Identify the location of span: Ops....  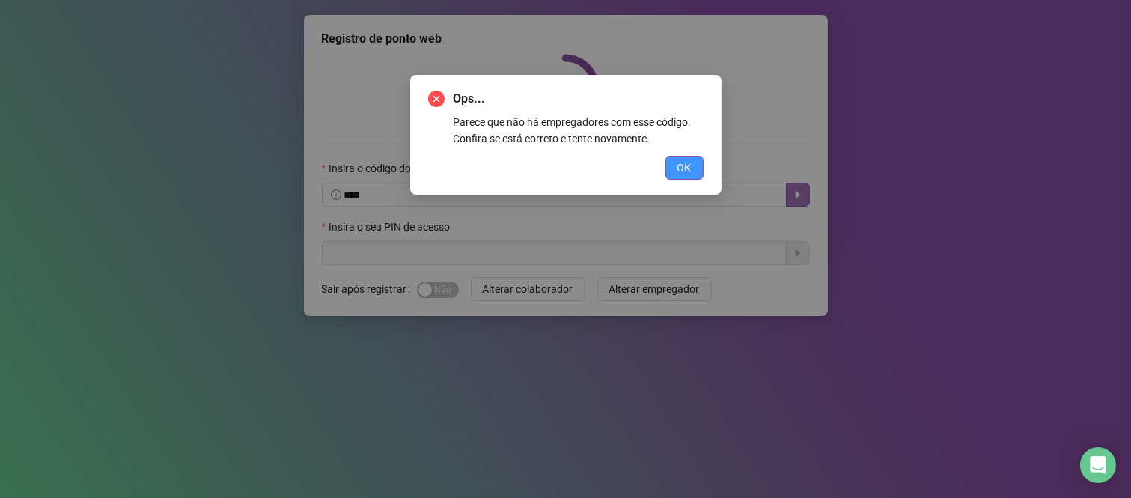
(578, 99).